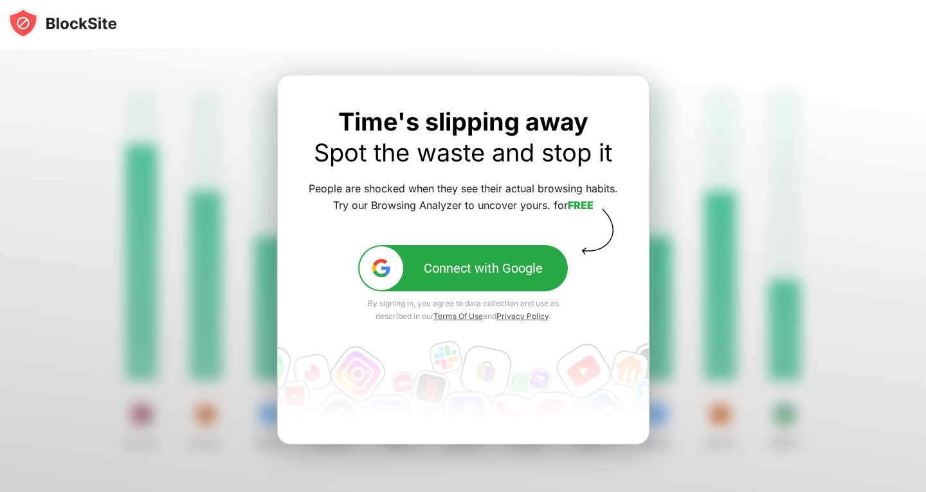 The width and height of the screenshot is (926, 492). Describe the element at coordinates (483, 268) in the screenshot. I see `div: Connect with Google` at that location.